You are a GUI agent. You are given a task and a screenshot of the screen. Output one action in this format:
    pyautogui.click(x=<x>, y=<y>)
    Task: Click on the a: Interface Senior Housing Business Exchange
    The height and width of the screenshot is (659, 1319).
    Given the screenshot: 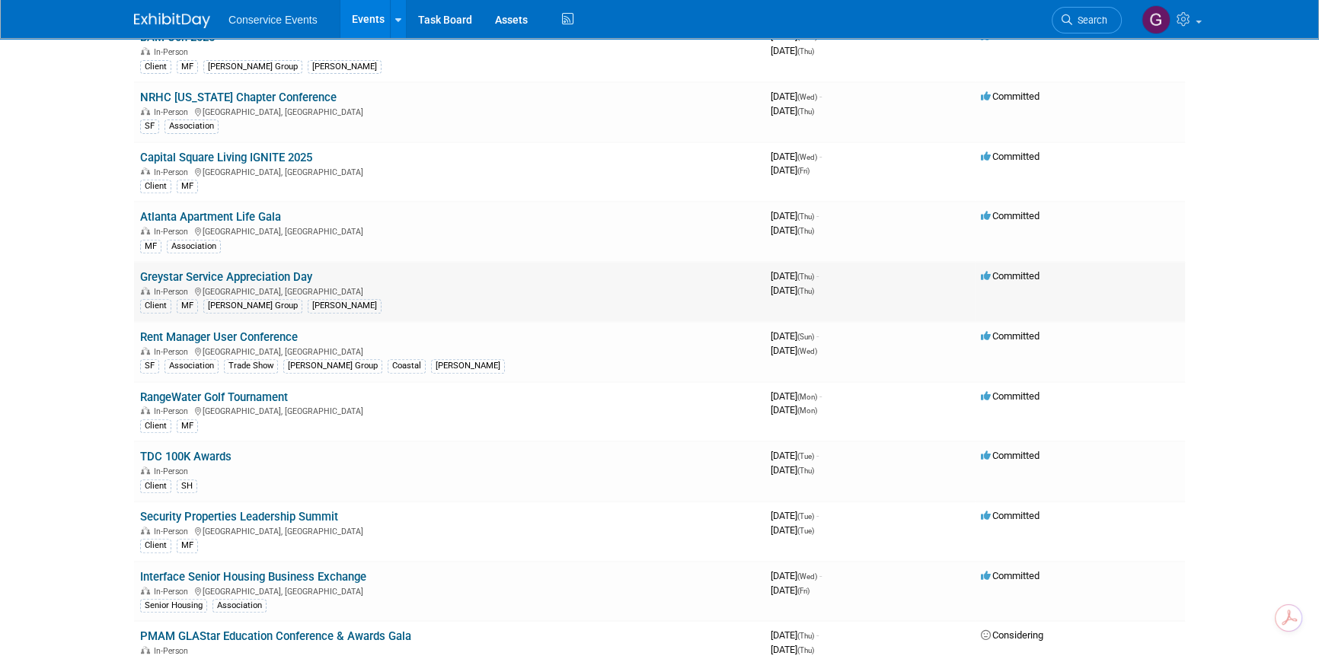 What is the action you would take?
    pyautogui.click(x=253, y=577)
    